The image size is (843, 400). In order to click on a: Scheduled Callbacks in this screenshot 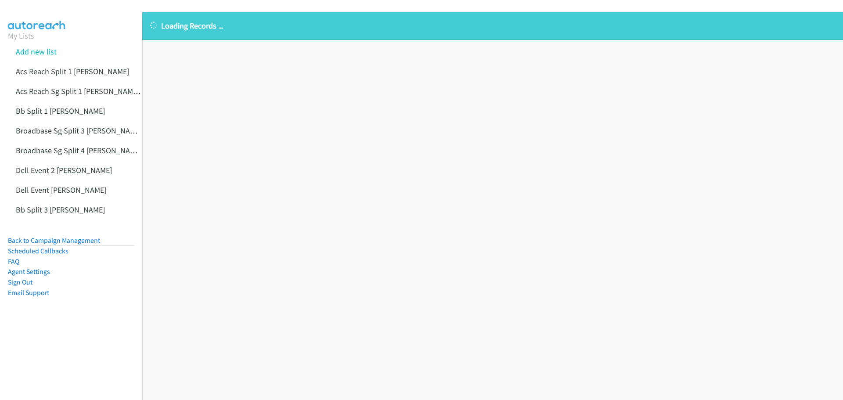, I will do `click(38, 251)`.